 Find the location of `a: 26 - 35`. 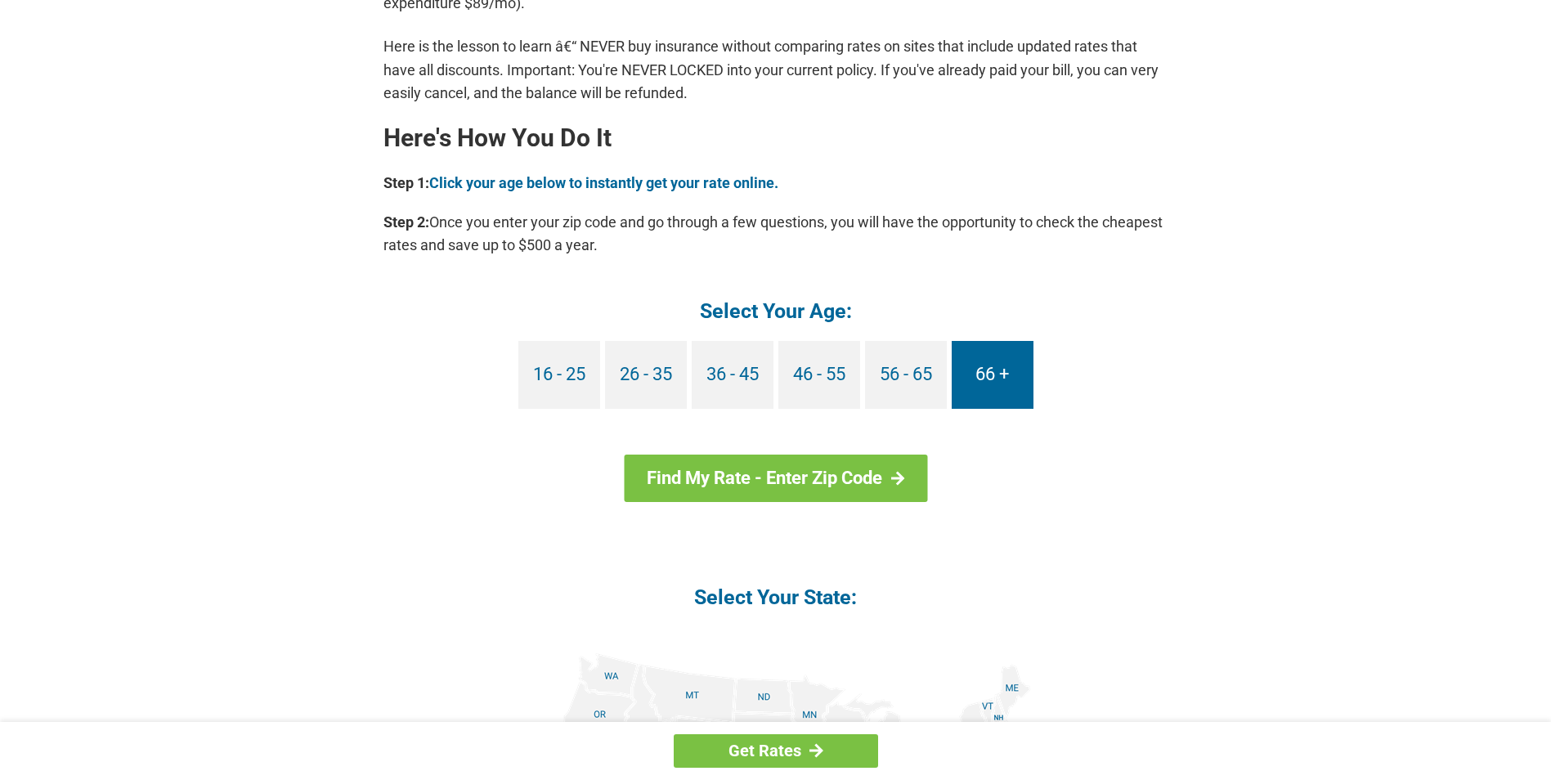

a: 26 - 35 is located at coordinates (646, 374).